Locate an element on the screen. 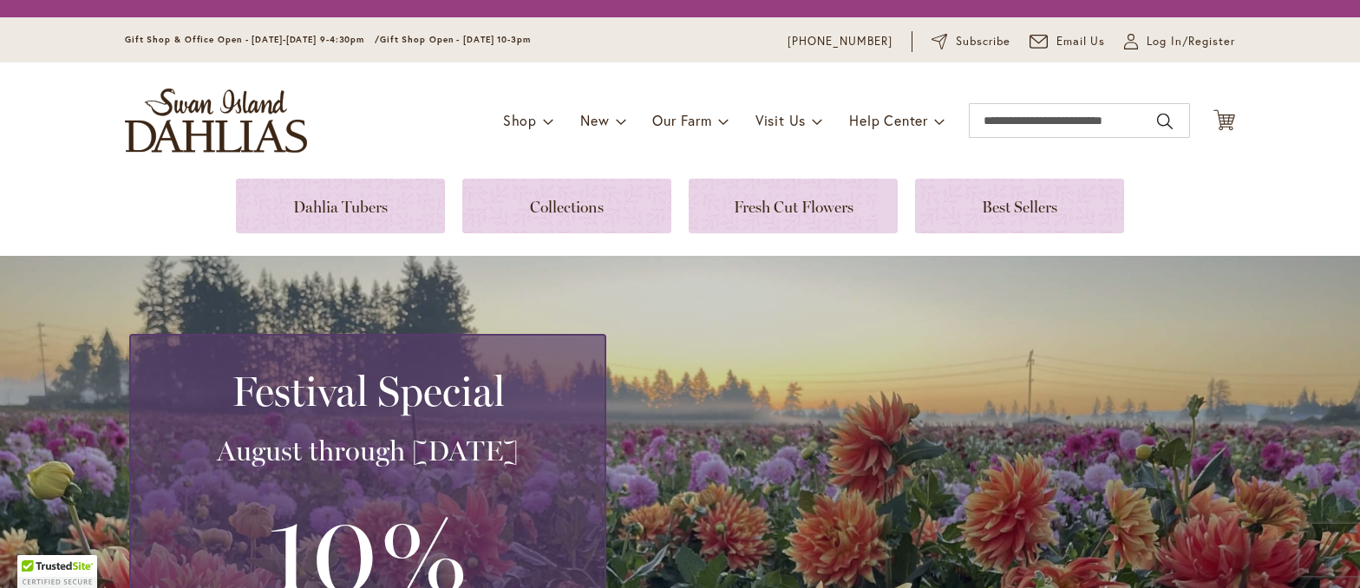 The width and height of the screenshot is (1360, 588). span: Subscribe is located at coordinates (983, 42).